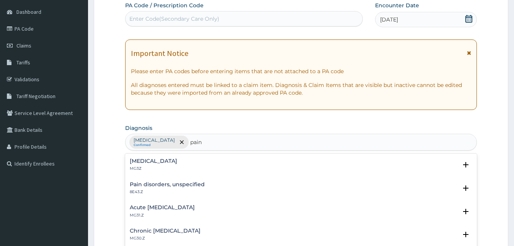  I want to click on label: Encounter Date, so click(397, 5).